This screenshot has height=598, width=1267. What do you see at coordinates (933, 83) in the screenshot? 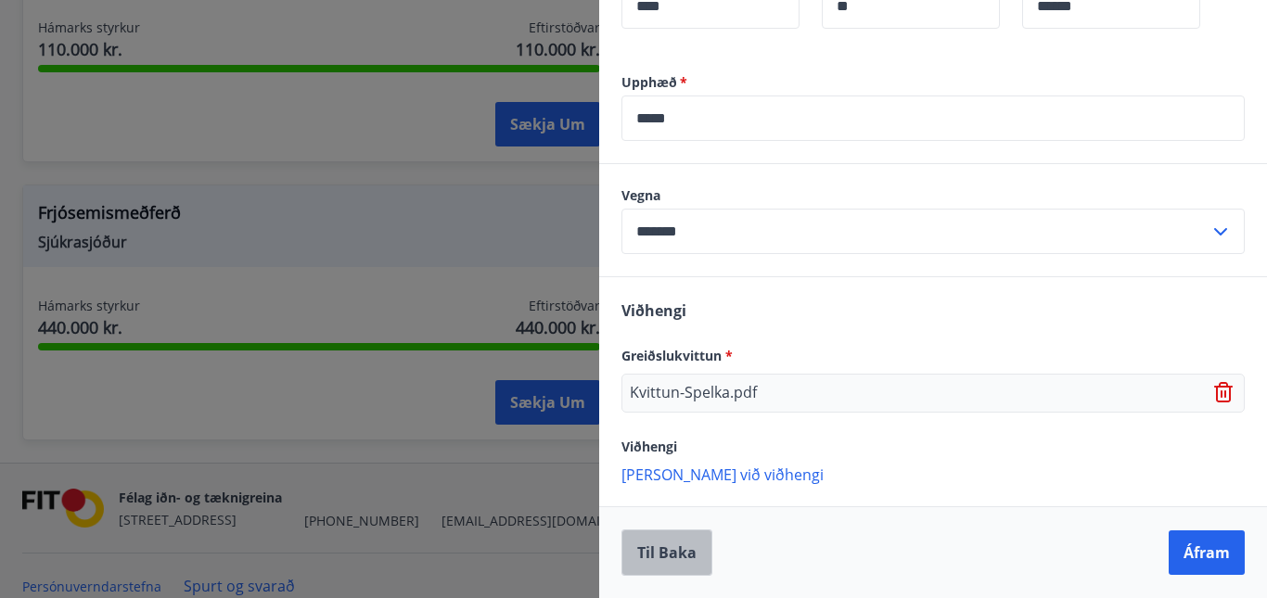
I see `label: Upphæð` at bounding box center [933, 83].